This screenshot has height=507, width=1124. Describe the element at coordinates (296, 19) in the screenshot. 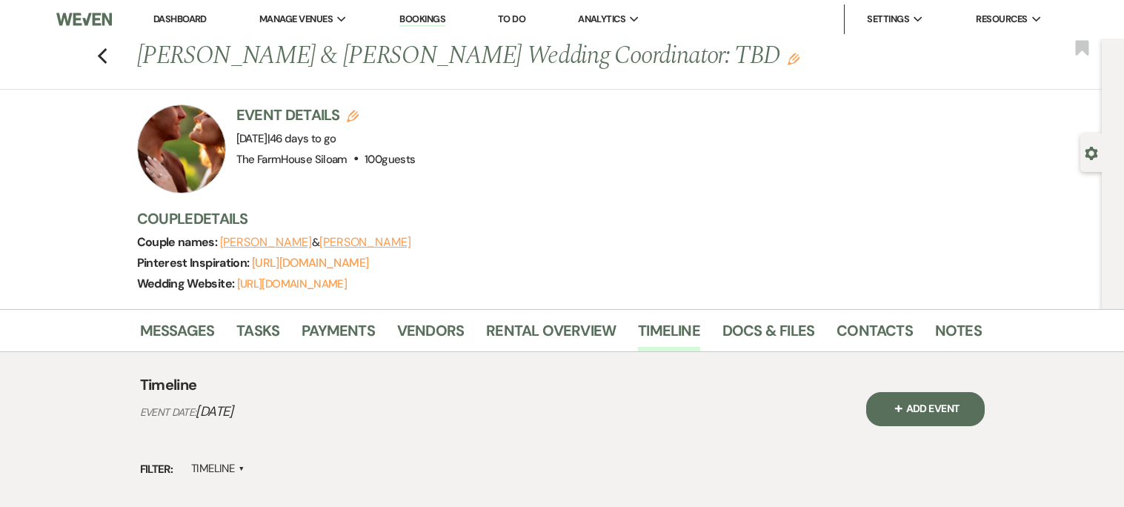

I see `span: Manage Venues` at that location.